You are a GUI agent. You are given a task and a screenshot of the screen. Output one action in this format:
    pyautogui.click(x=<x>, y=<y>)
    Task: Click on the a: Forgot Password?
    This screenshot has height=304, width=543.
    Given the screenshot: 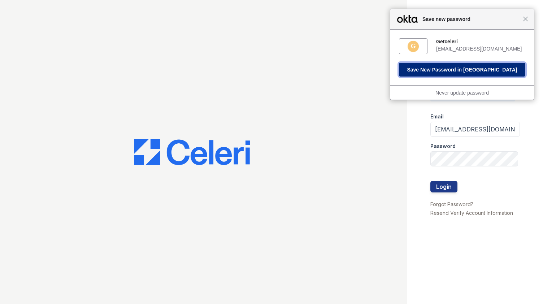 What is the action you would take?
    pyautogui.click(x=451, y=204)
    